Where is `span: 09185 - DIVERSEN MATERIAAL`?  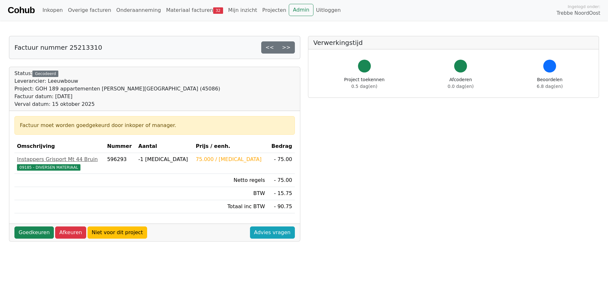
span: 09185 - DIVERSEN MATERIAAL is located at coordinates (49, 167).